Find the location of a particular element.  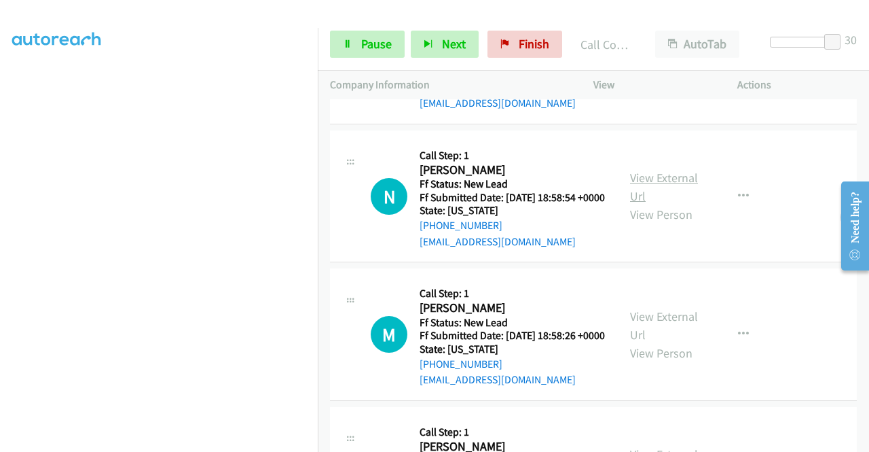

h1: N is located at coordinates (389, 196).